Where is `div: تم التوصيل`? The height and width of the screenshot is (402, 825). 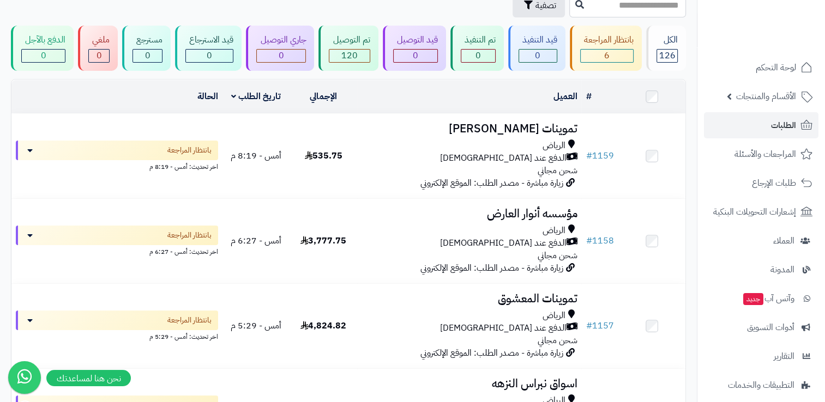
div: تم التوصيل is located at coordinates (349, 40).